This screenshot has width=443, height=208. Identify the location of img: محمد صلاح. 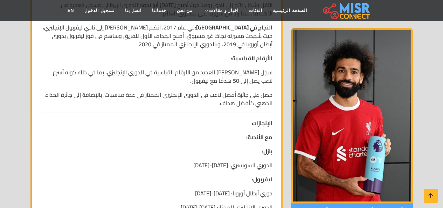
(352, 116).